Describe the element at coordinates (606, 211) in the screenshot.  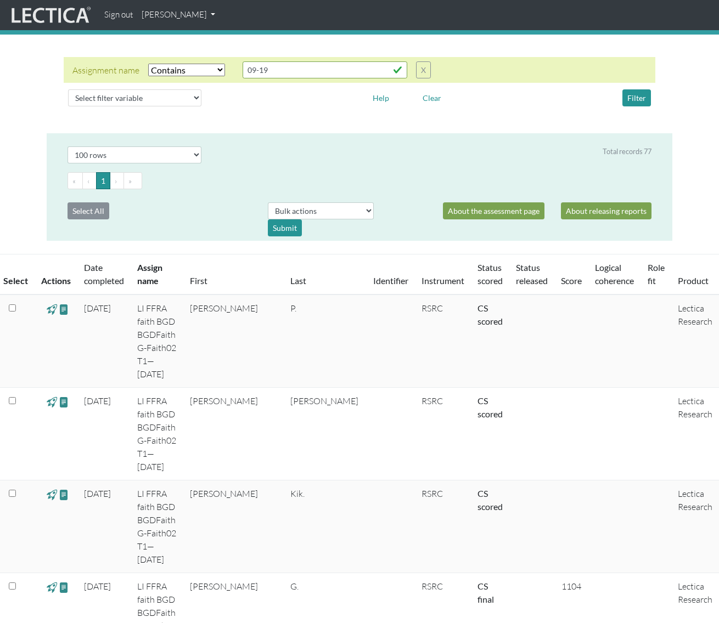
I see `a: About releasing reports` at that location.